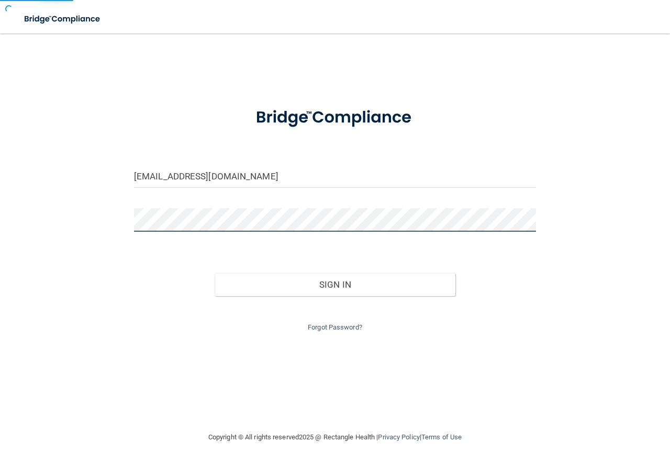 The height and width of the screenshot is (465, 670). I want to click on a: Privacy Policy, so click(398, 437).